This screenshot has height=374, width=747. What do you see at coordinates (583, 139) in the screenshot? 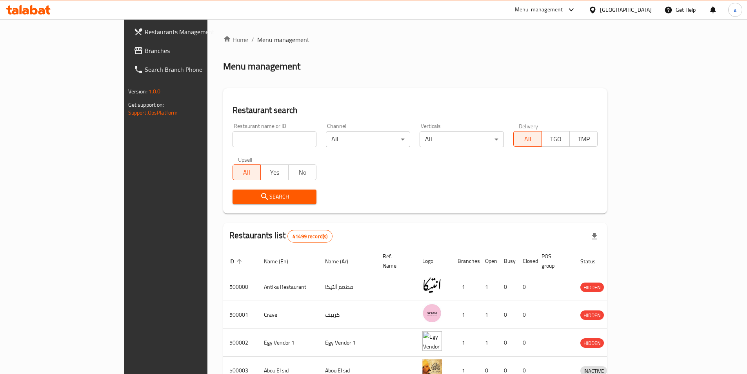
I see `span: TMP` at bounding box center [583, 139].